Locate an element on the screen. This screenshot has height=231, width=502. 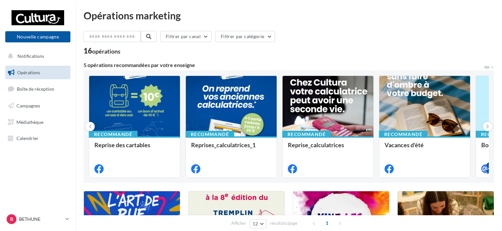
div: opérations is located at coordinates (106, 51).